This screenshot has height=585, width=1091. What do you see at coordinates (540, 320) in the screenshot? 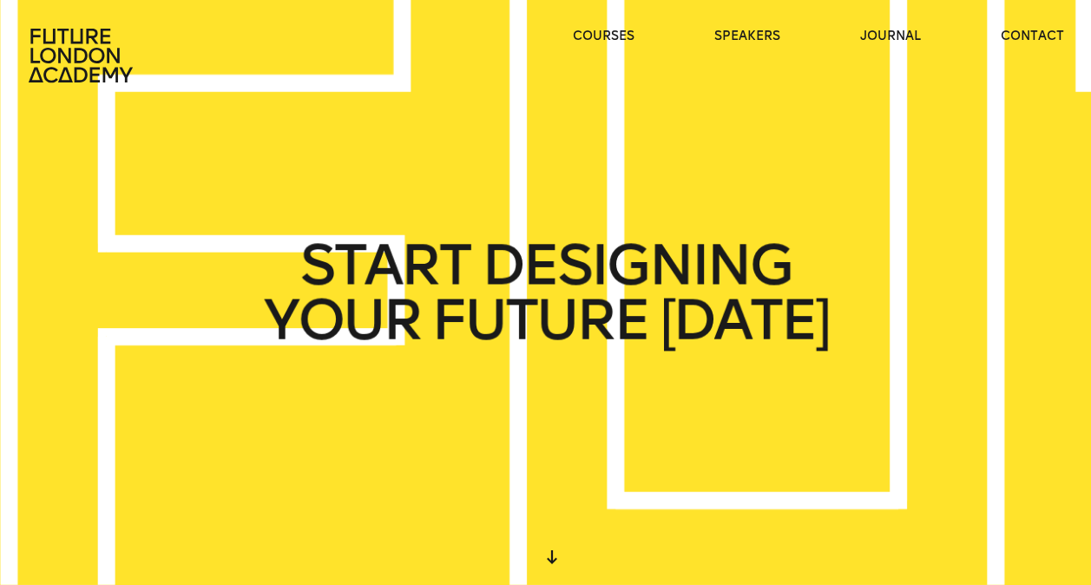
I see `span: FUTURE` at bounding box center [540, 320].